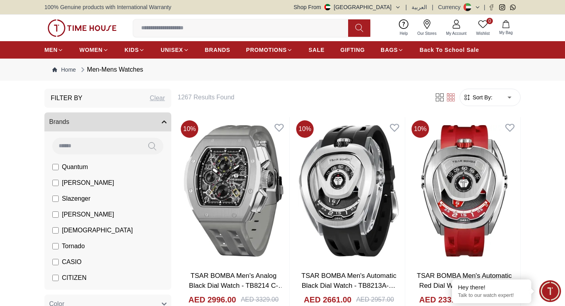  Describe the element at coordinates (94, 50) in the screenshot. I see `a: WOMEN` at that location.